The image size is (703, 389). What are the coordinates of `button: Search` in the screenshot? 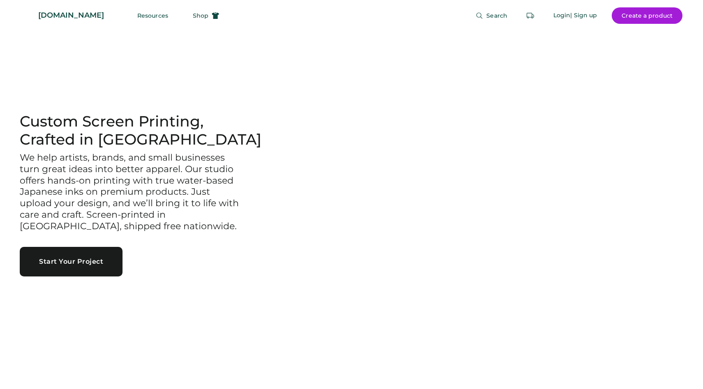 It's located at (491, 16).